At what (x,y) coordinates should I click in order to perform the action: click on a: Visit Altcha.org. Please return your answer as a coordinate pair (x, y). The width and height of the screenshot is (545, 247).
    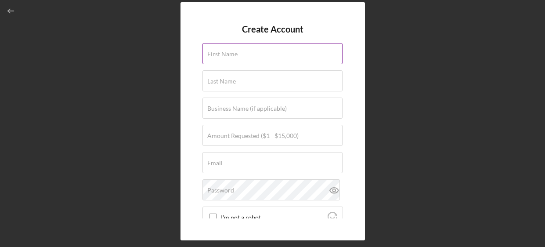
    Looking at the image, I should click on (333, 219).